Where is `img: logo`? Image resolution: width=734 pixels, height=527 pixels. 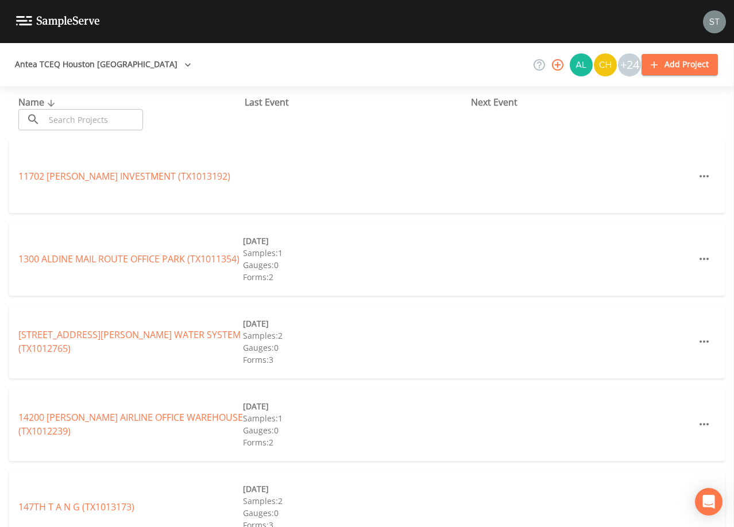
img: logo is located at coordinates (58, 21).